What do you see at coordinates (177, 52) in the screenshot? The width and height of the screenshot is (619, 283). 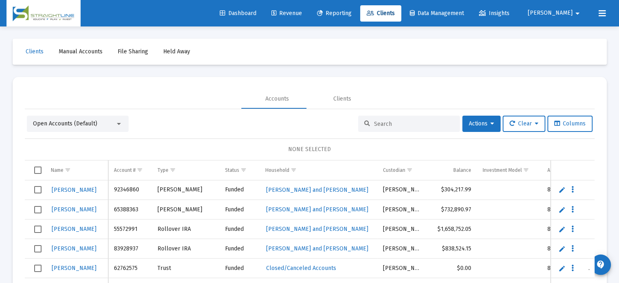 I see `a: Held Away` at bounding box center [177, 52].